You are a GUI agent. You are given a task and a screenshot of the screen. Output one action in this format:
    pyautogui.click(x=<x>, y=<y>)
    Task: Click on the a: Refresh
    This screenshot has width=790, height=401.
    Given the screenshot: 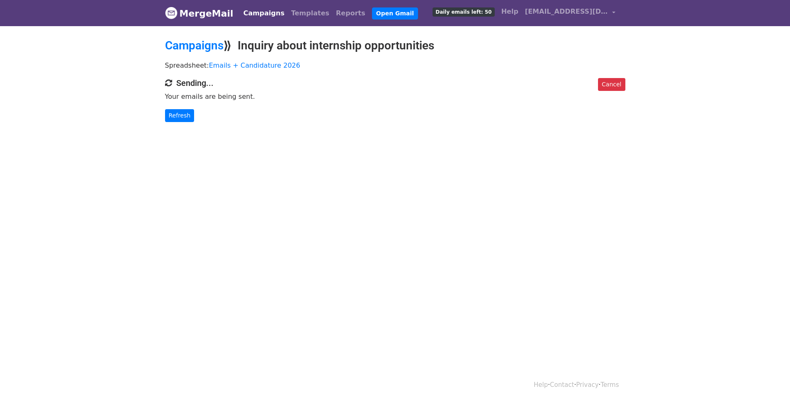 What is the action you would take?
    pyautogui.click(x=180, y=115)
    